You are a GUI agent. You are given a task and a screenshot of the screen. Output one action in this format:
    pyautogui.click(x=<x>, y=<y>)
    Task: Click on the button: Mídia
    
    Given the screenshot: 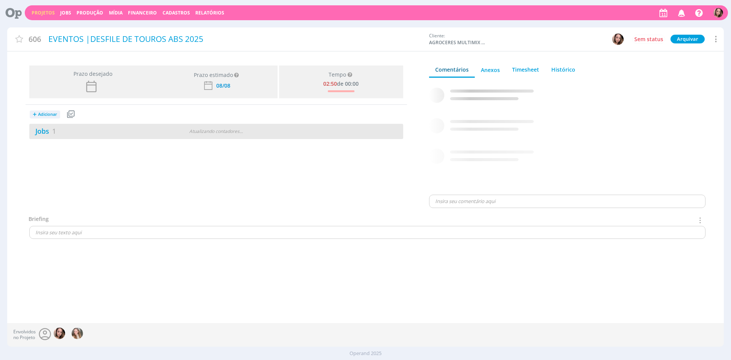 What is the action you would take?
    pyautogui.click(x=116, y=13)
    